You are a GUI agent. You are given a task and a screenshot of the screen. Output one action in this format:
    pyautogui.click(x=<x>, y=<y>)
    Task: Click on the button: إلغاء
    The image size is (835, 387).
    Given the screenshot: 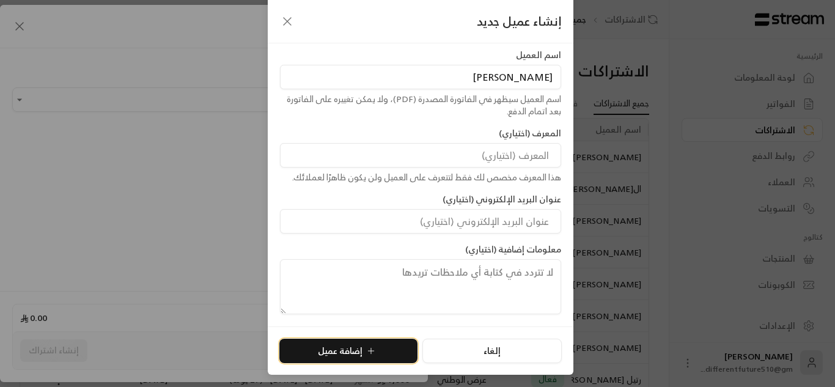 What is the action you would take?
    pyautogui.click(x=492, y=351)
    